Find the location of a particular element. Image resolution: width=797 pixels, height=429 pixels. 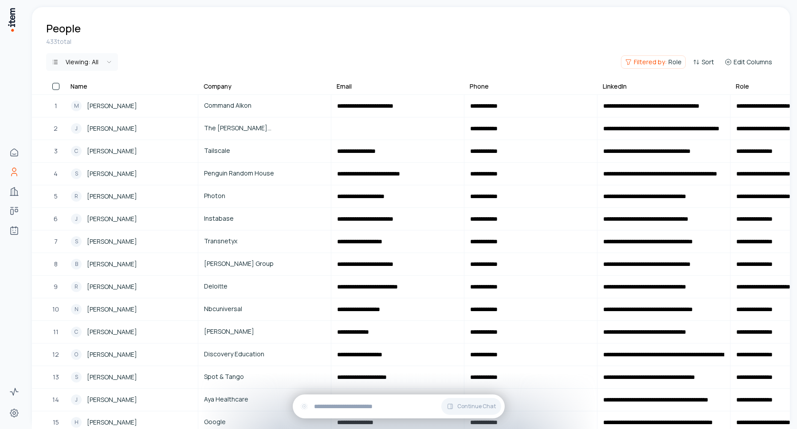

span: Tailscale is located at coordinates (264, 151).